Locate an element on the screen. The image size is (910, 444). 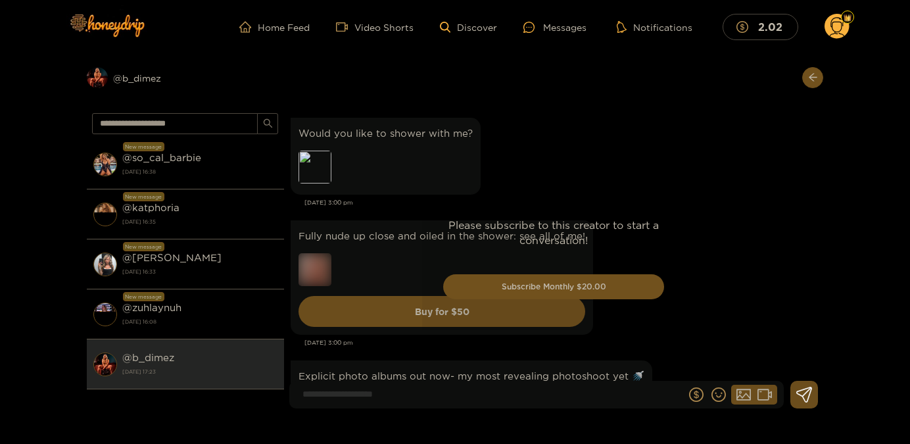
button: arrow-left is located at coordinates (812, 78).